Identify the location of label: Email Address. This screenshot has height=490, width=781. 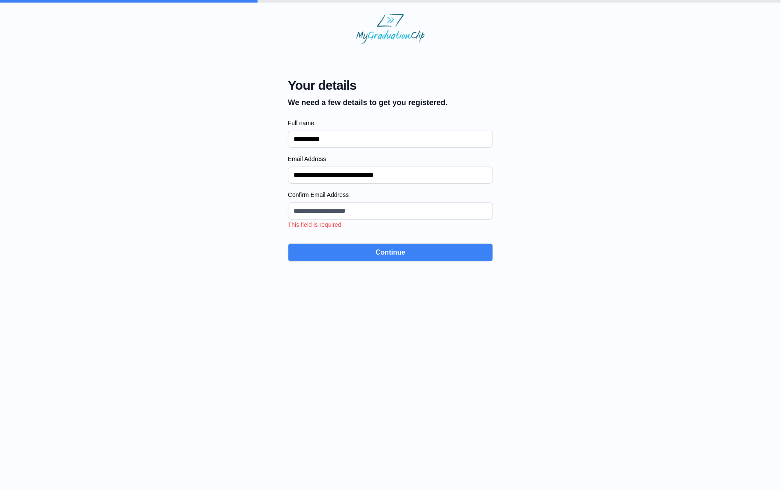
(391, 159).